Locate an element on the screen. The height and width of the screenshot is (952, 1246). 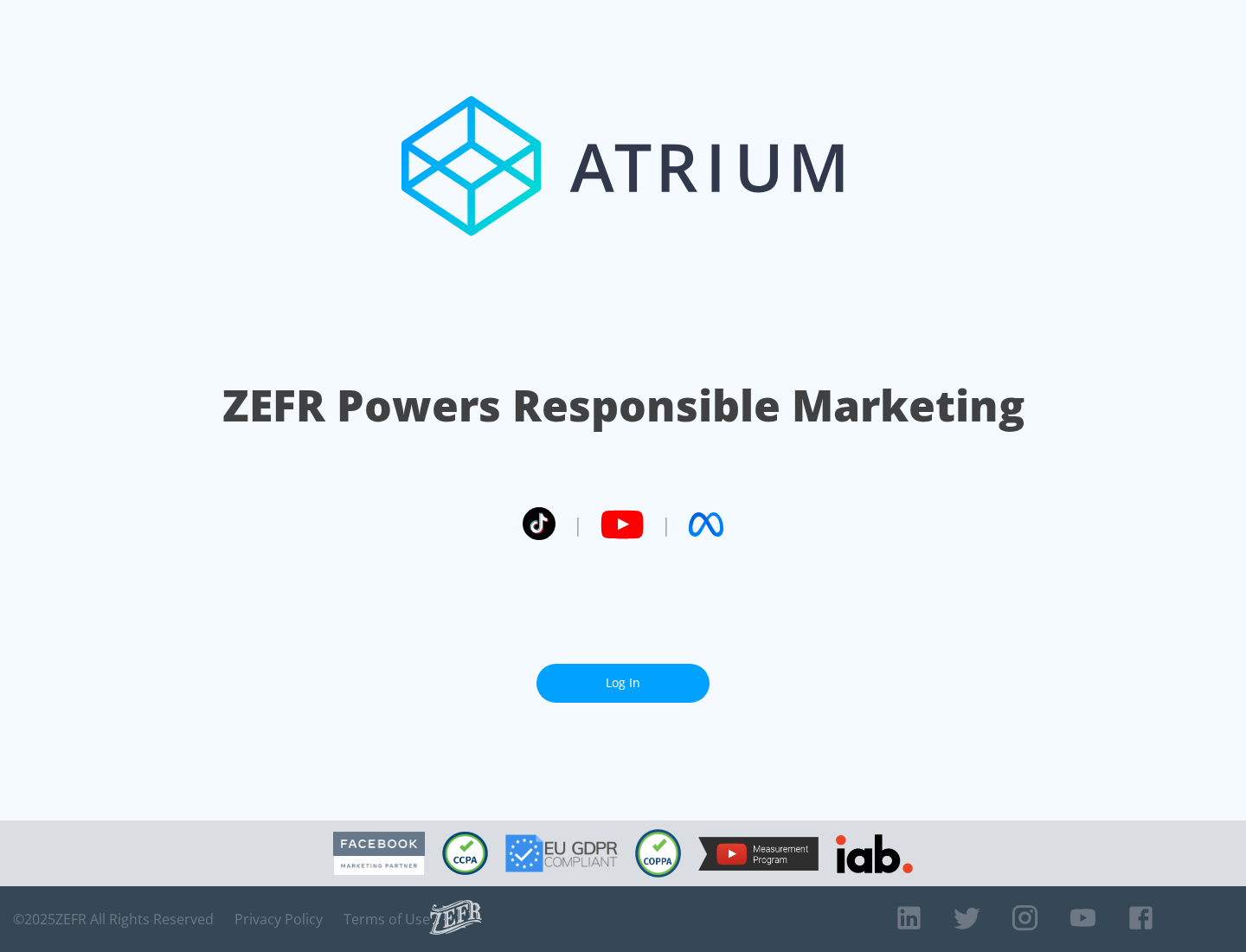
img: COPPA Compliant is located at coordinates (658, 853).